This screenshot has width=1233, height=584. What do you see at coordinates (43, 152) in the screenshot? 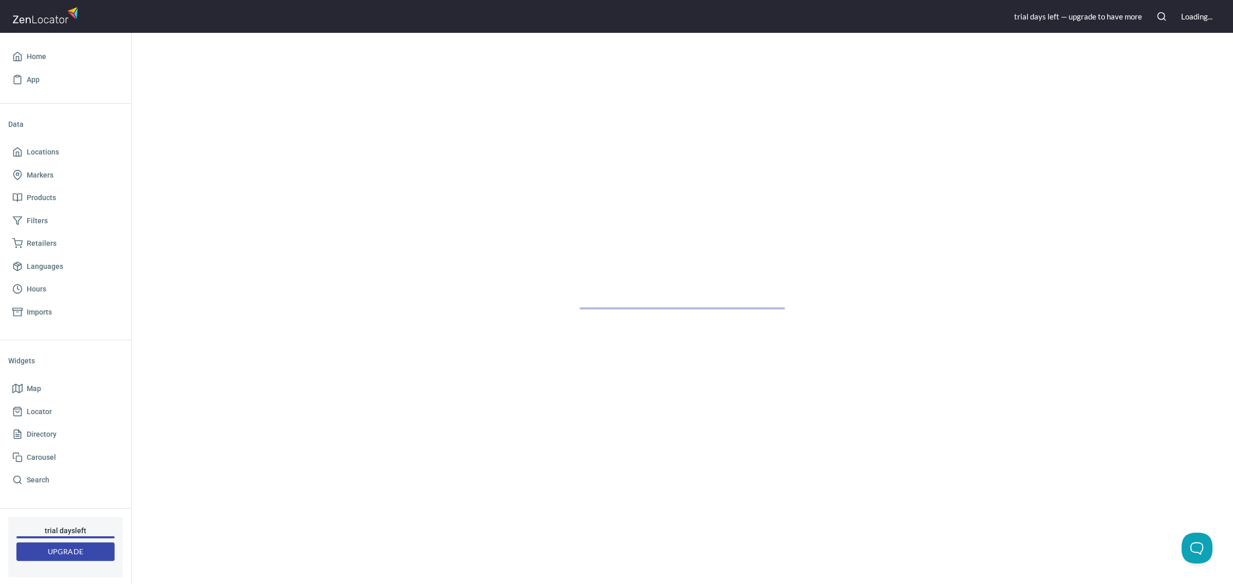
I see `span: Locations` at bounding box center [43, 152].